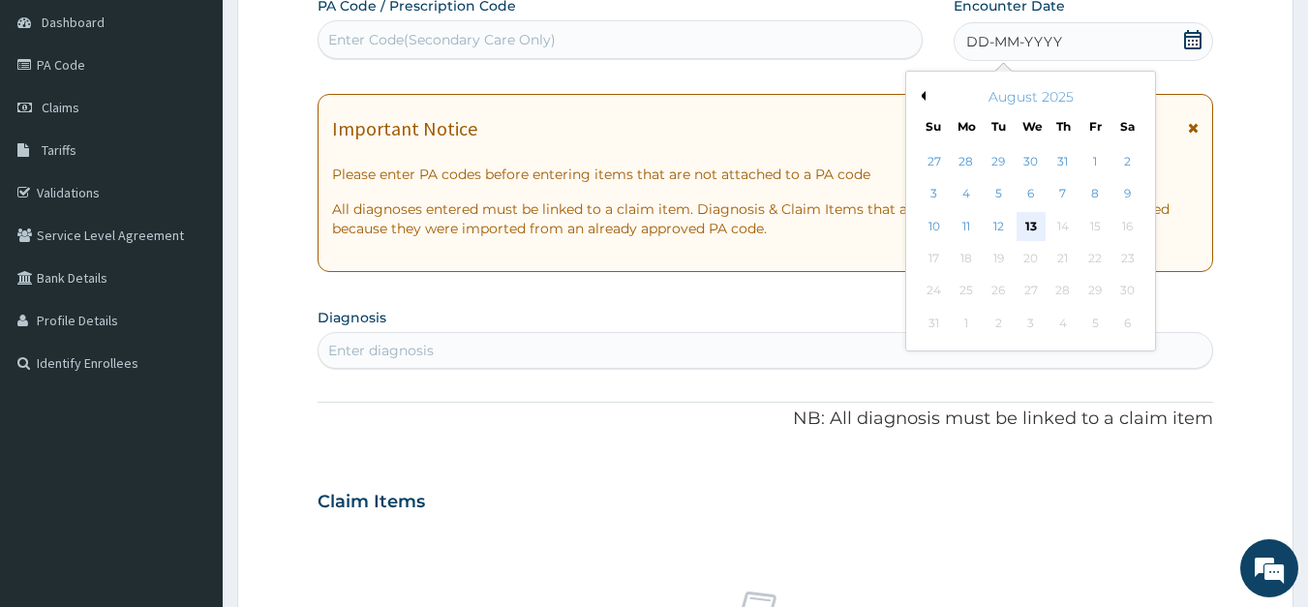 The height and width of the screenshot is (607, 1308). I want to click on div: Th, so click(1063, 126).